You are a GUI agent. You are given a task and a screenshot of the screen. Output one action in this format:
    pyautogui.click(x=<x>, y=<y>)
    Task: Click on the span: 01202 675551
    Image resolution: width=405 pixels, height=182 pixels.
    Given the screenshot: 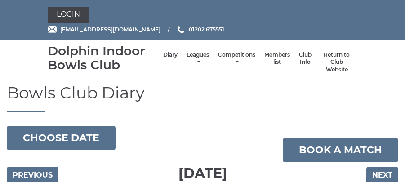 What is the action you would take?
    pyautogui.click(x=206, y=29)
    